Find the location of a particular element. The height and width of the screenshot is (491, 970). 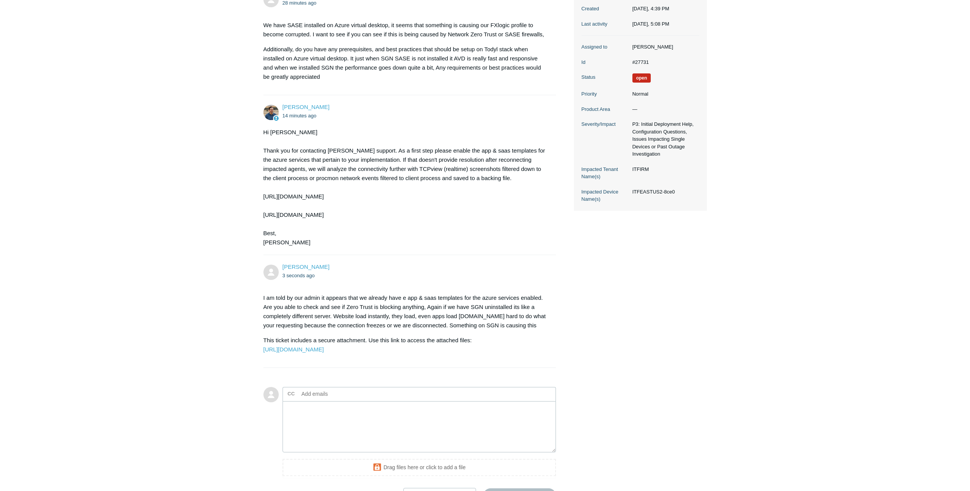

dd: Normal is located at coordinates (663, 94).